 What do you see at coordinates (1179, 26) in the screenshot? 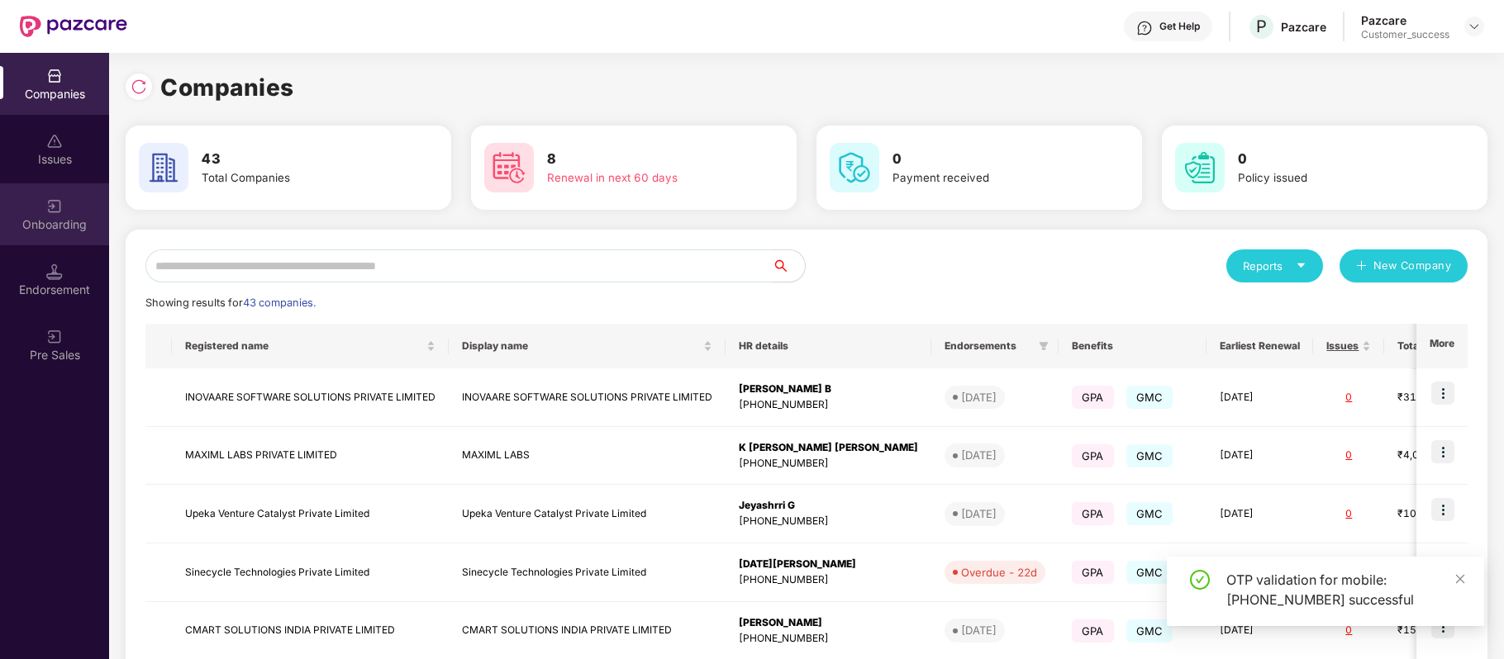
I see `div: Get Help` at bounding box center [1179, 26].